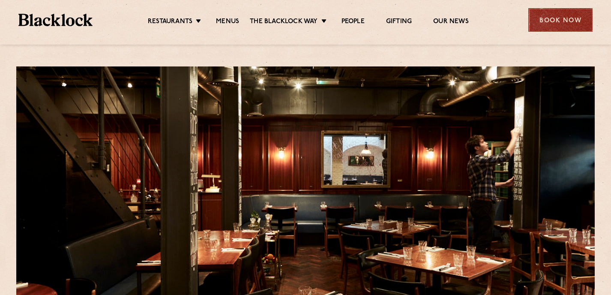 The height and width of the screenshot is (295, 611). What do you see at coordinates (170, 22) in the screenshot?
I see `a: Restaurants` at bounding box center [170, 22].